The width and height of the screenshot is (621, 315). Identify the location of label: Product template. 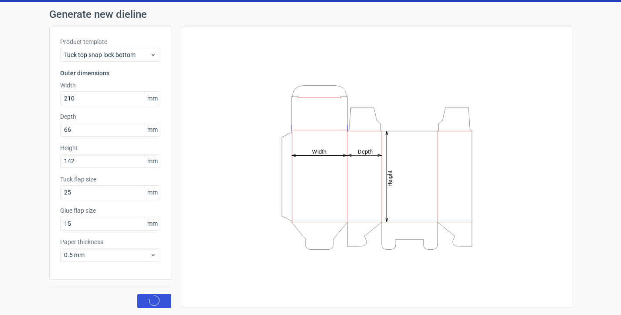
(110, 42).